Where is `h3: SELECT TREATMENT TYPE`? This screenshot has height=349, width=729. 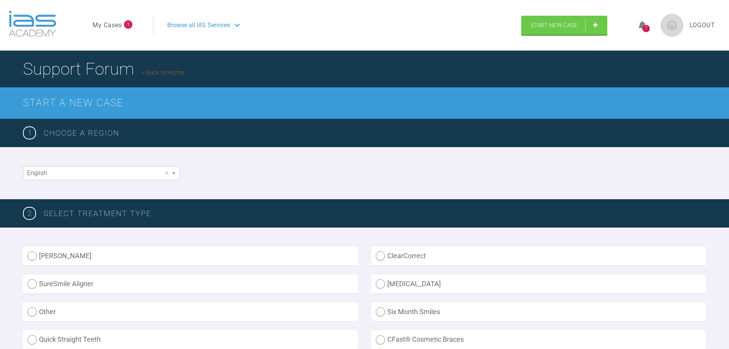 h3: SELECT TREATMENT TYPE is located at coordinates (375, 213).